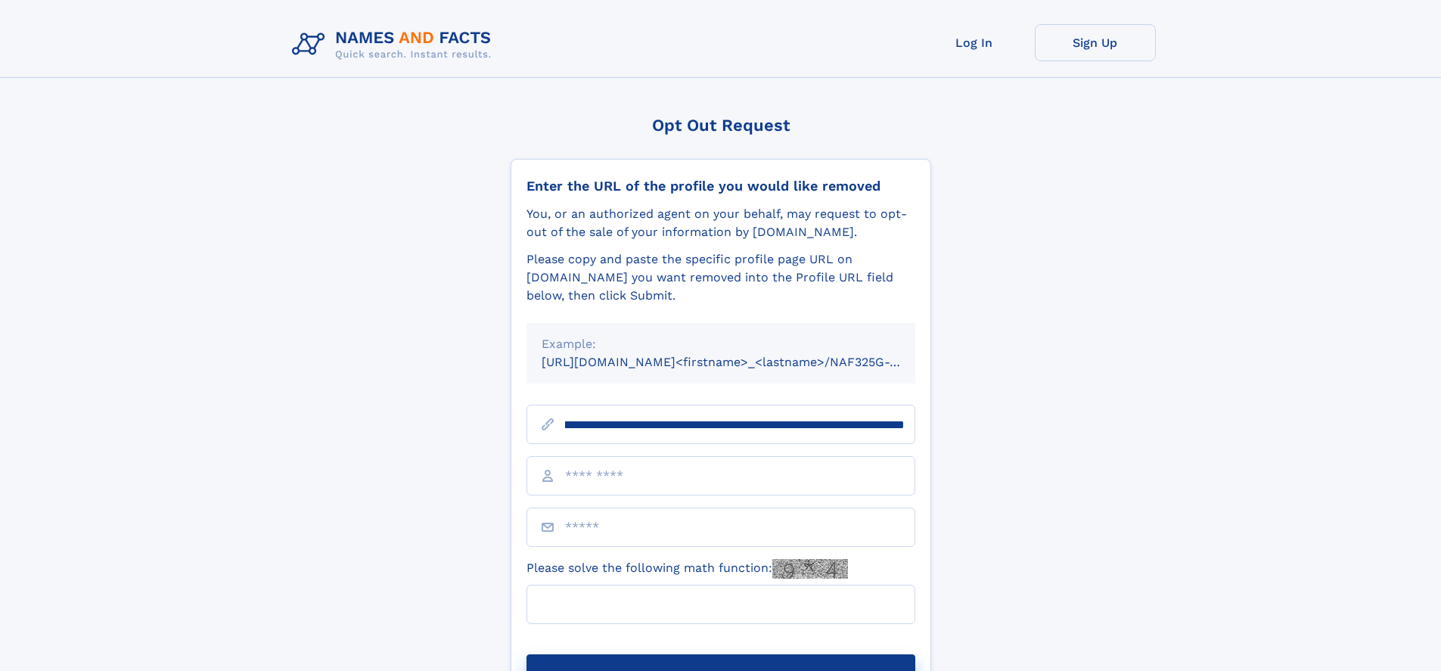 This screenshot has width=1441, height=671. I want to click on a: Log In, so click(974, 42).